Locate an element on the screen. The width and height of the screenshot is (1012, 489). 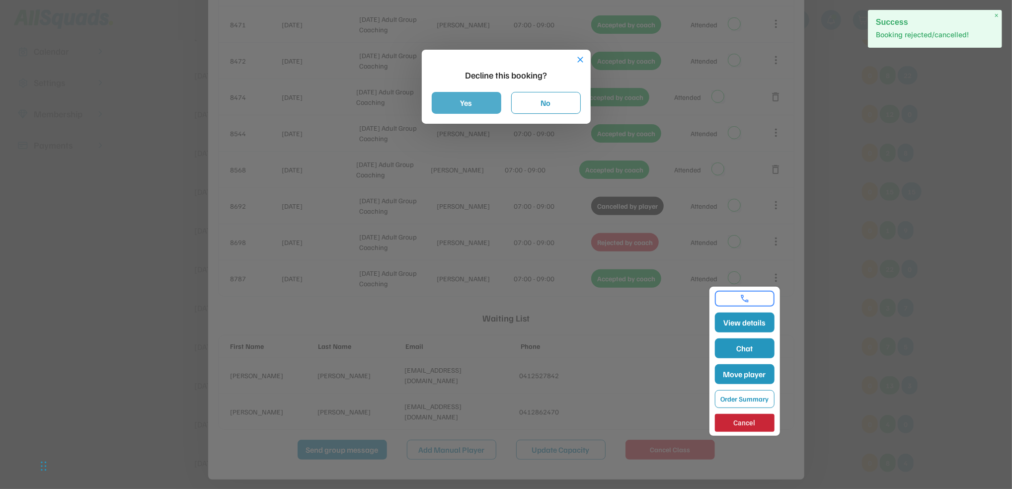
button: Move player is located at coordinates (745, 374).